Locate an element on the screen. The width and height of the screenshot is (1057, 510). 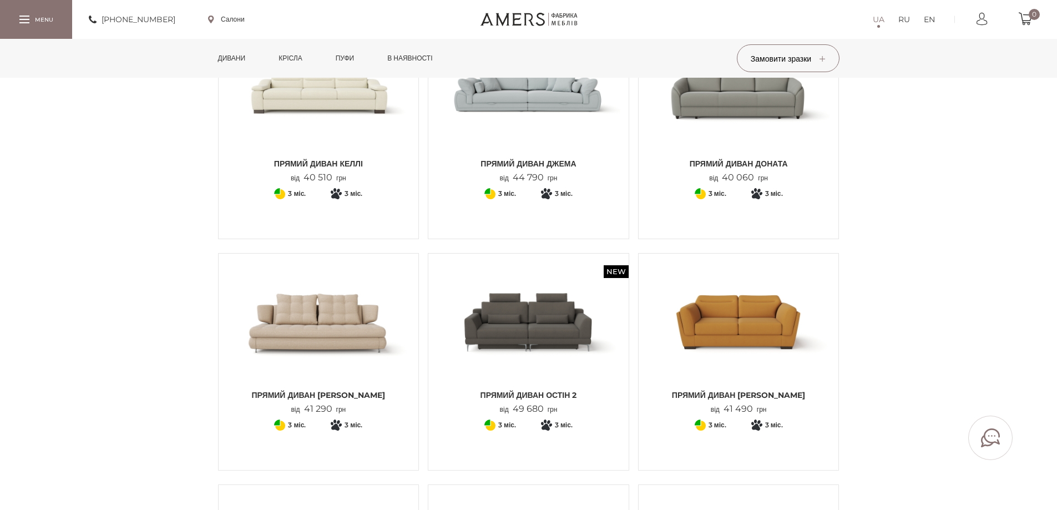
a: Дивани is located at coordinates (232, 58).